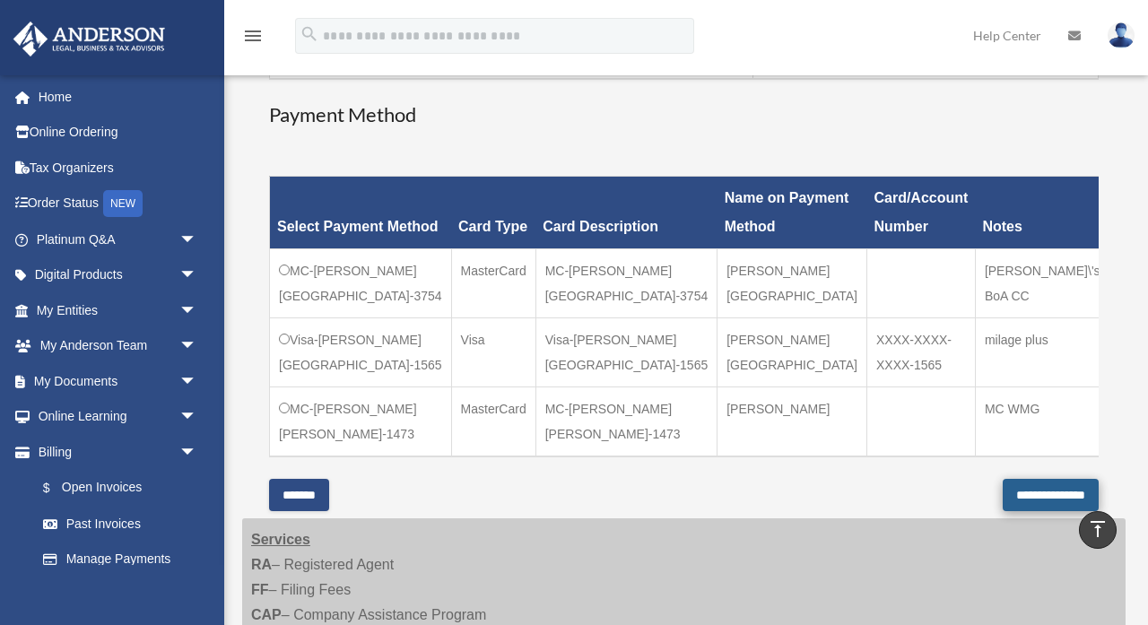 The width and height of the screenshot is (1148, 625). Describe the element at coordinates (920, 213) in the screenshot. I see `th: Card/Account Number` at that location.